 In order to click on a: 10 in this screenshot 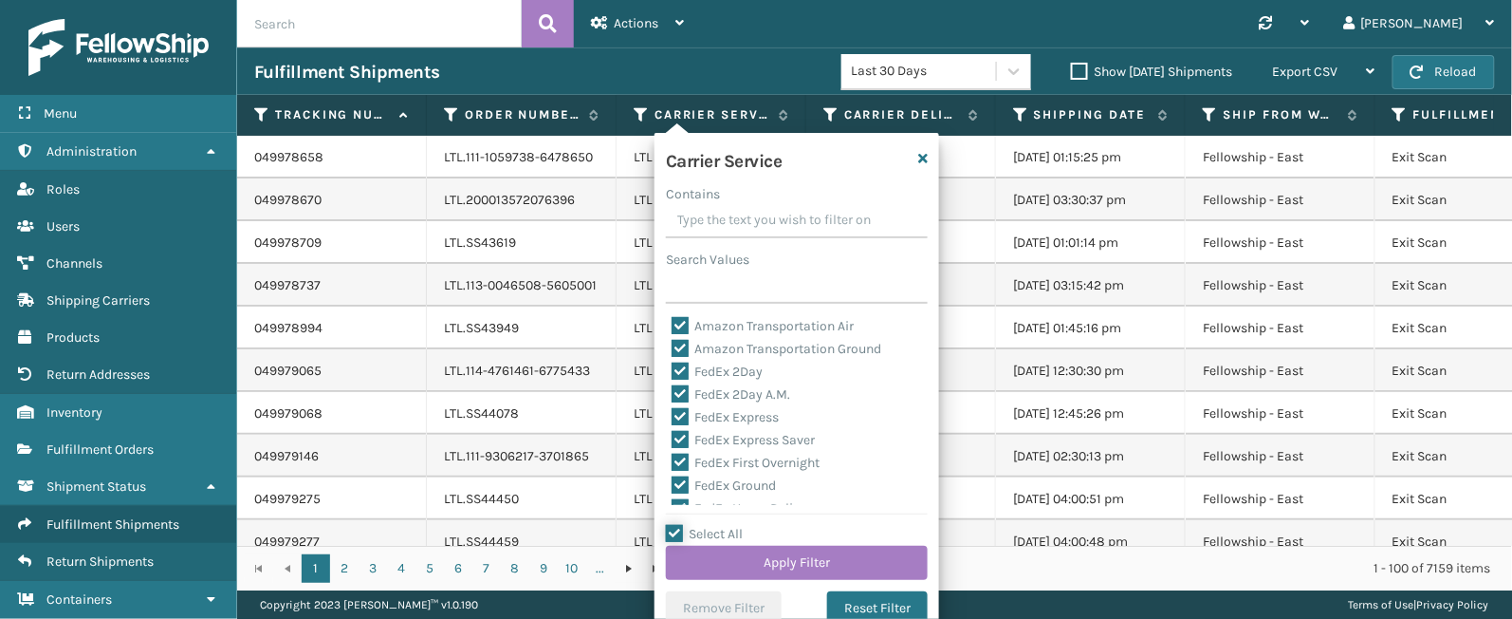, I will do `click(572, 568)`.